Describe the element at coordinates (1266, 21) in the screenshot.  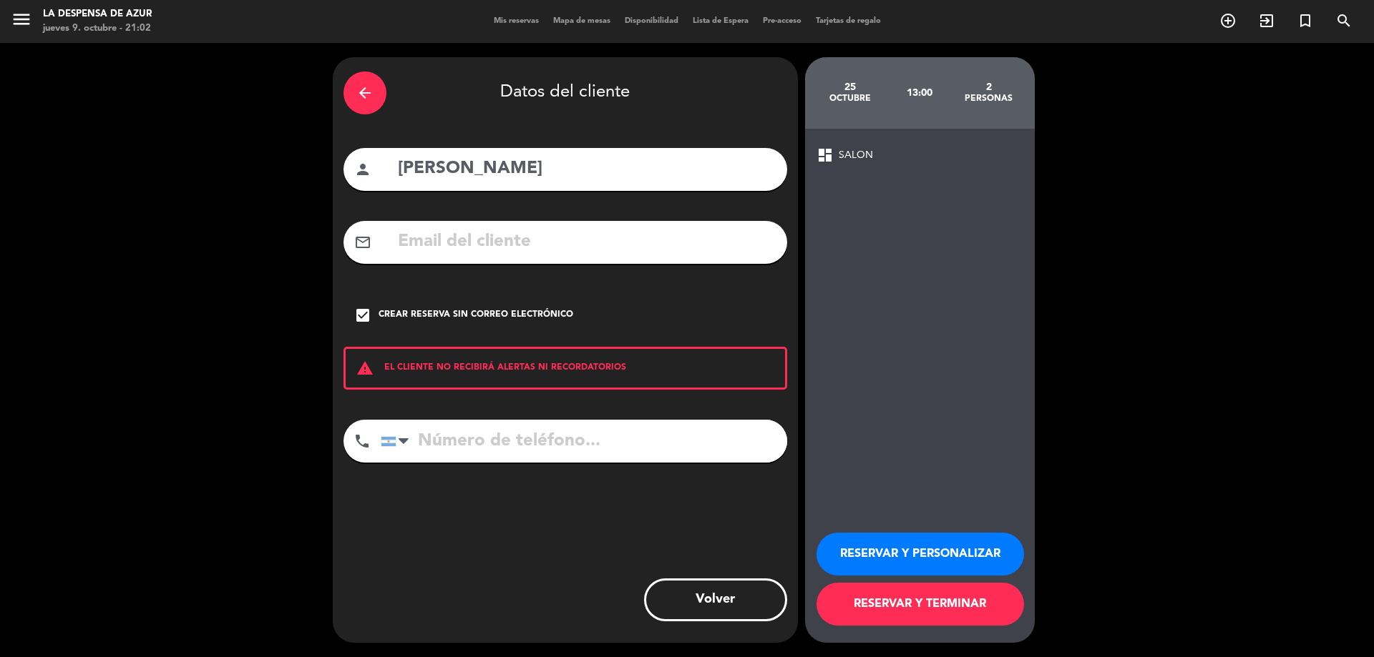
I see `i: exit_to_app` at that location.